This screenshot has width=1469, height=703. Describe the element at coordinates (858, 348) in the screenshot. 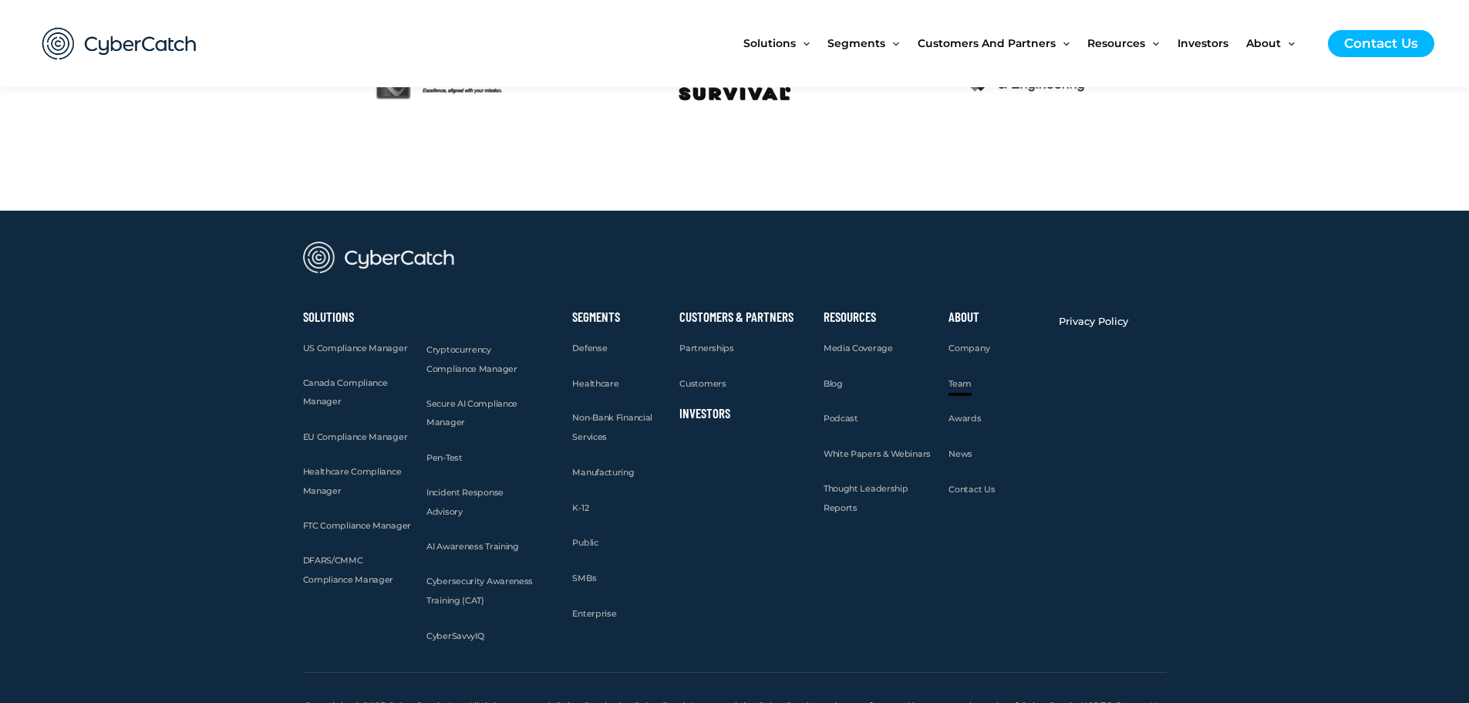

I see `a: Media Coverage` at that location.